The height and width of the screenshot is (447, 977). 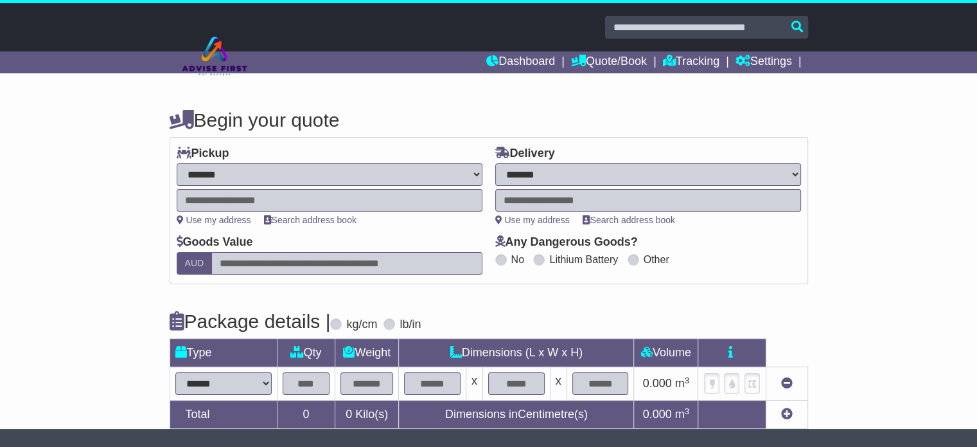 I want to click on td: Dimensions (L x W x H), so click(x=517, y=353).